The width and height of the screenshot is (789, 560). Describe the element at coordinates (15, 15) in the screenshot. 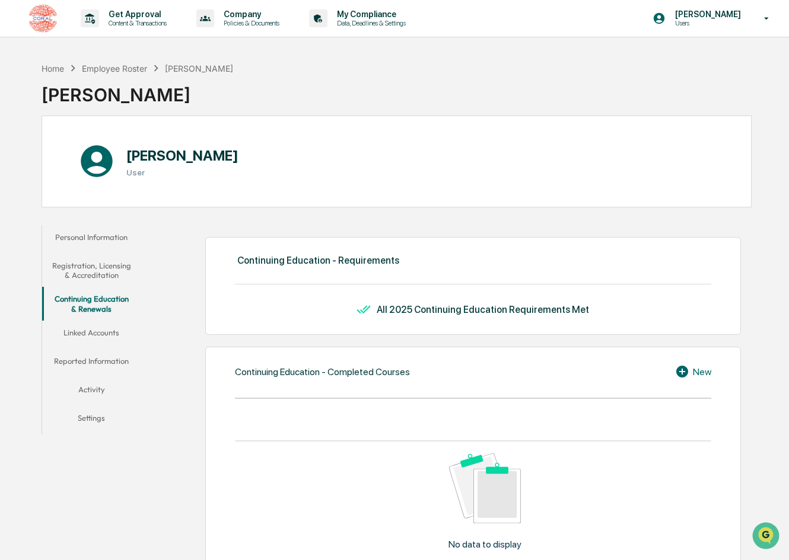

I see `img: f2157a4c-a0d3-4daa-907e-bb6f0de503a5-1751232295721` at that location.